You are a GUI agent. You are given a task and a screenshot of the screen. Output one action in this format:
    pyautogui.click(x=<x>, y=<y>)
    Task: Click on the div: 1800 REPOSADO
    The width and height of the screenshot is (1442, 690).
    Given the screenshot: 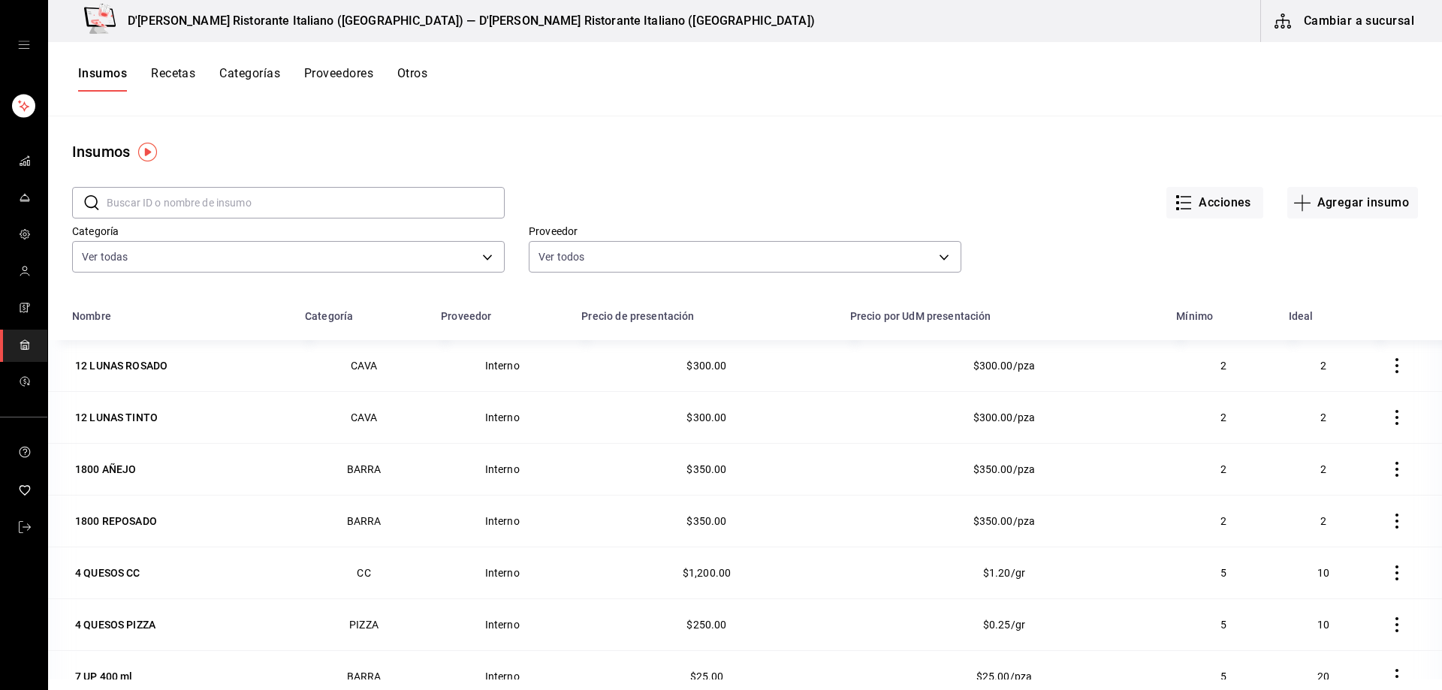 What is the action you would take?
    pyautogui.click(x=116, y=521)
    